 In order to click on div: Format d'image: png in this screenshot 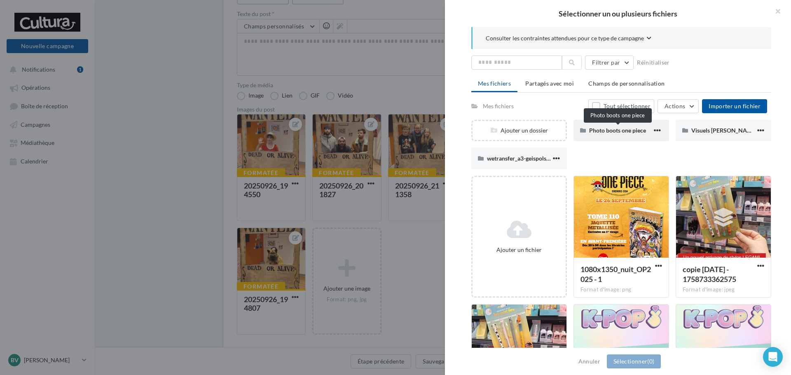, I will do `click(621, 290)`.